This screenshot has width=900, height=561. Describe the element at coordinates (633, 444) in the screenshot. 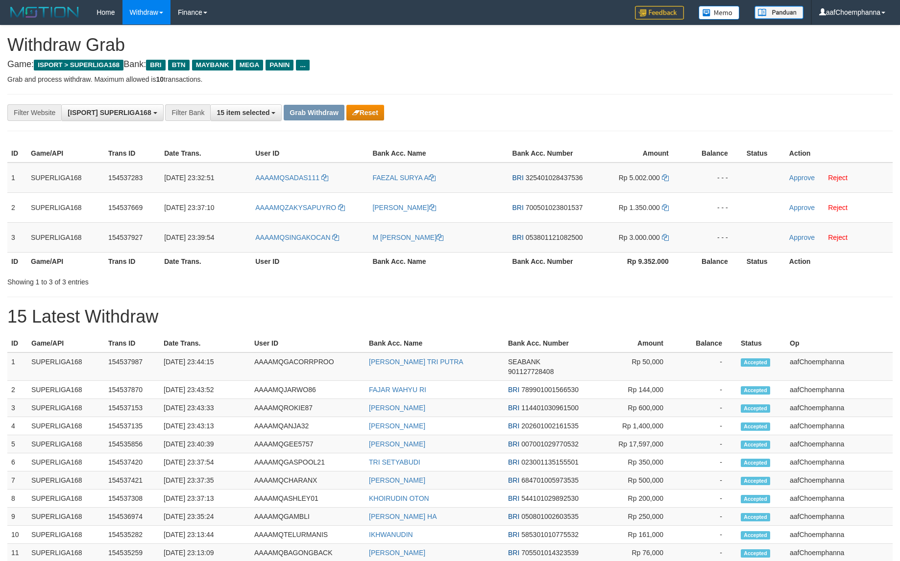

I see `td: Rp 17,597,000` at that location.